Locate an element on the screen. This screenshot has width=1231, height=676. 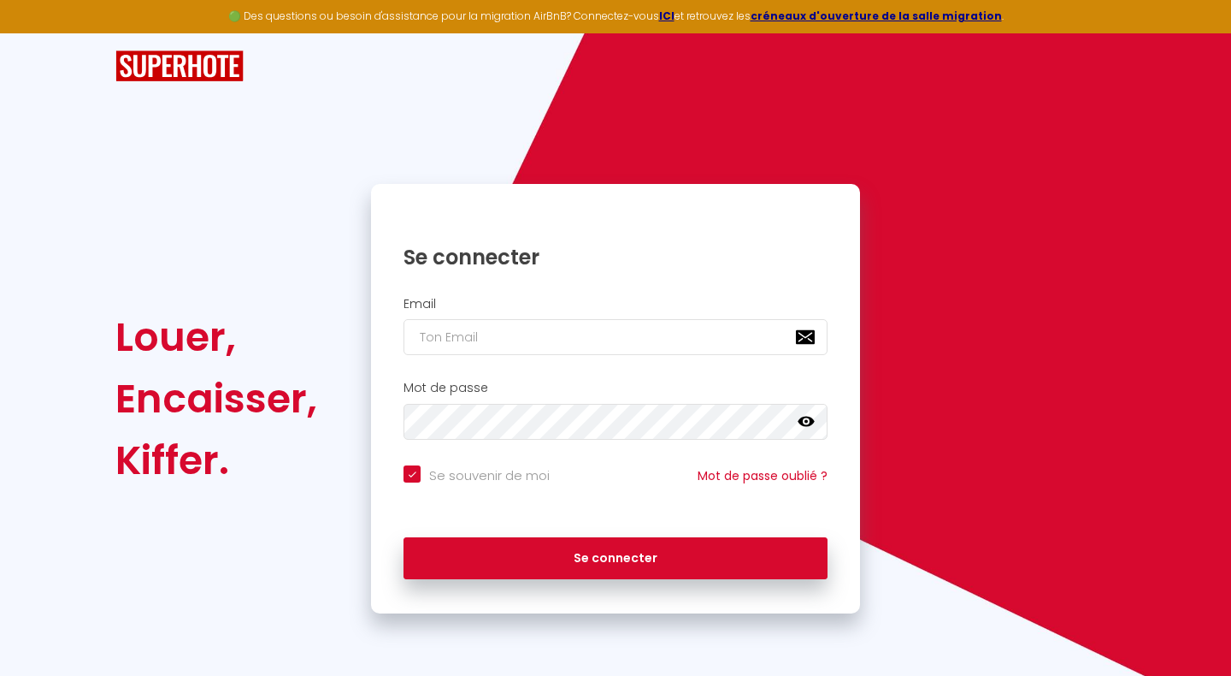
a: Mot de passe oublié ? is located at coordinates (763, 475).